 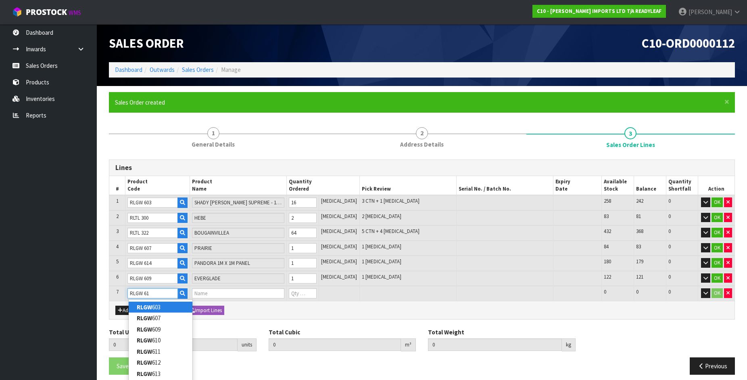 I want to click on span: 7, so click(x=117, y=291).